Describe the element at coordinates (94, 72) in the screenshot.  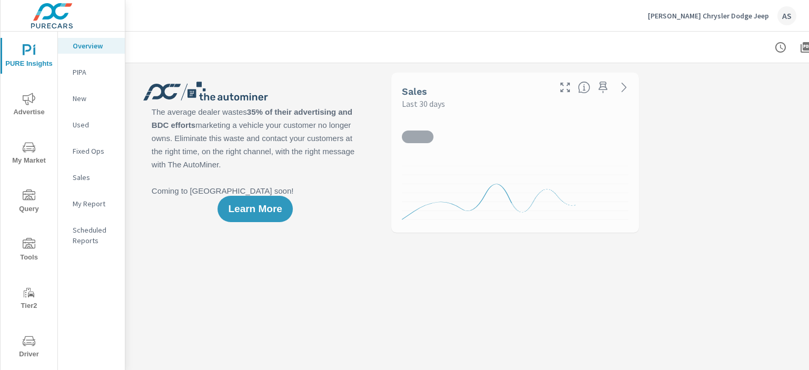
I see `p: PIPA` at that location.